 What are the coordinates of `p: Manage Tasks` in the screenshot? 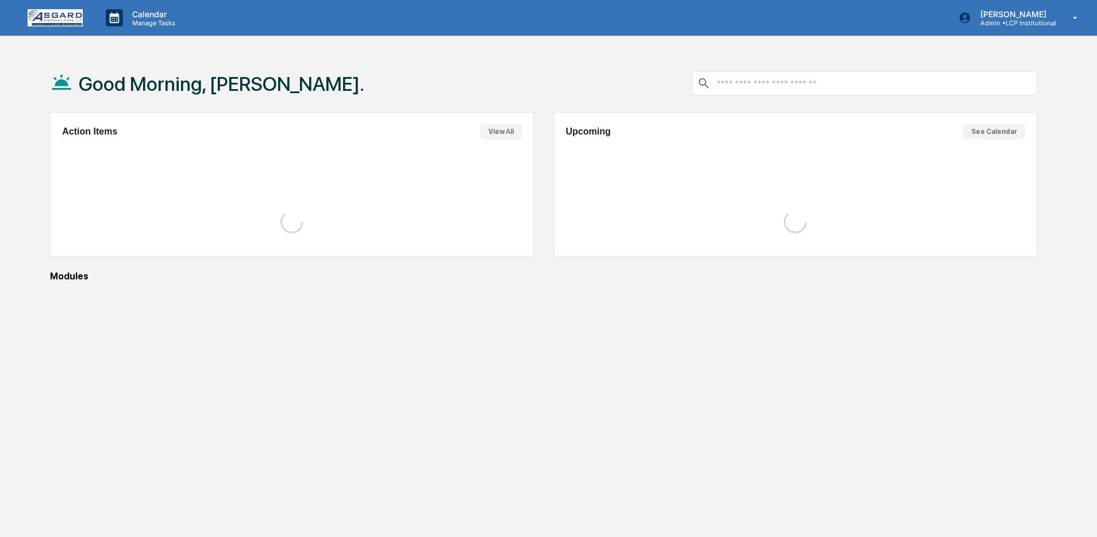 It's located at (152, 23).